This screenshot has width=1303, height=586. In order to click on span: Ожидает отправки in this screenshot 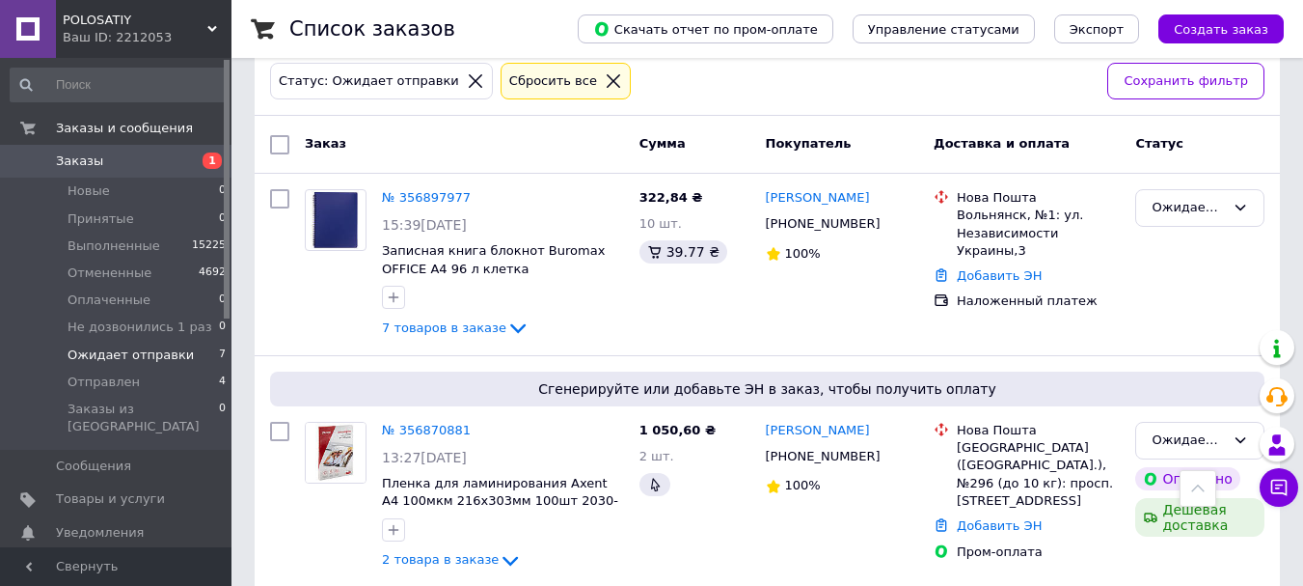, I will do `click(130, 355)`.